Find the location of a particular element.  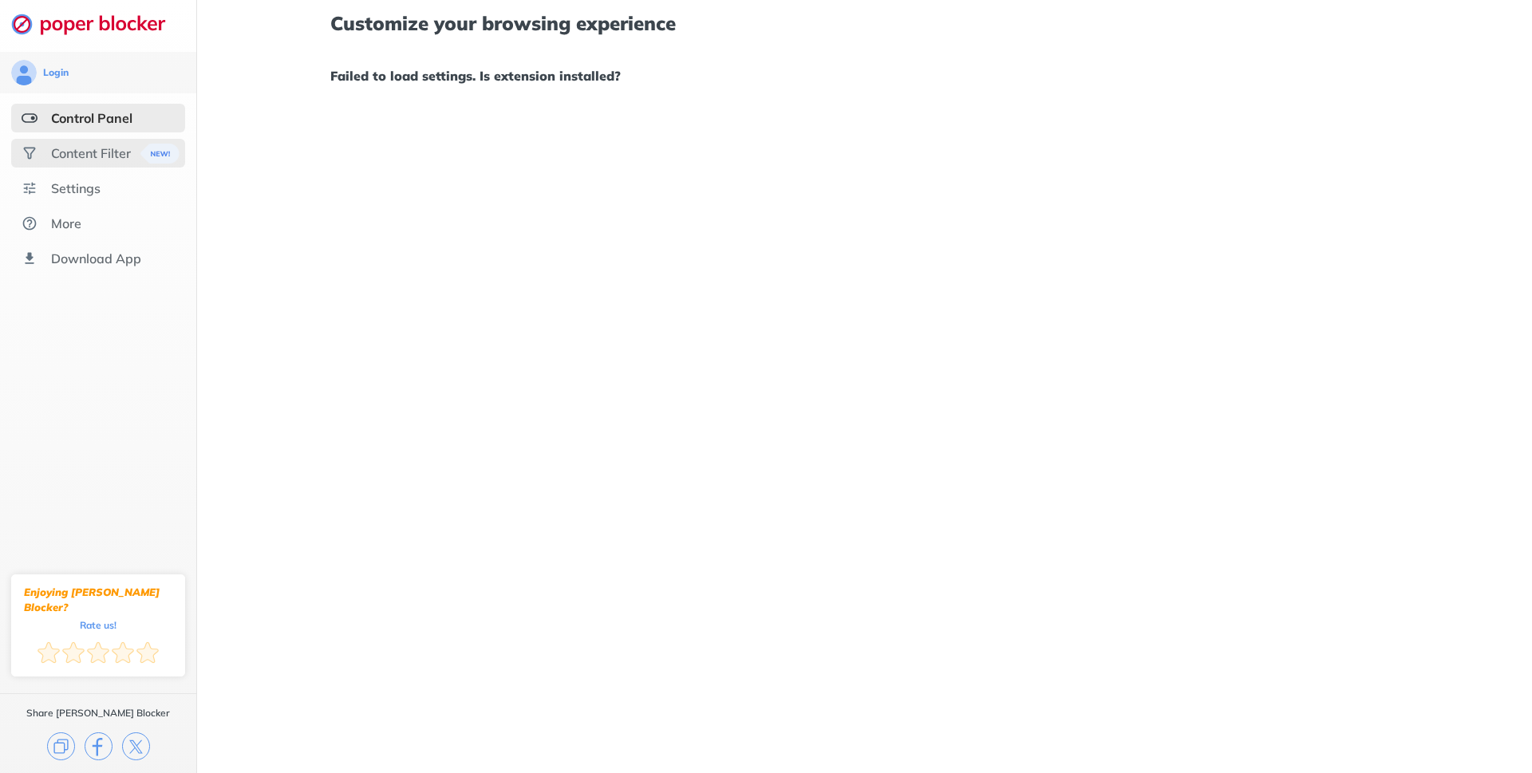

img: social.svg is located at coordinates (30, 153).